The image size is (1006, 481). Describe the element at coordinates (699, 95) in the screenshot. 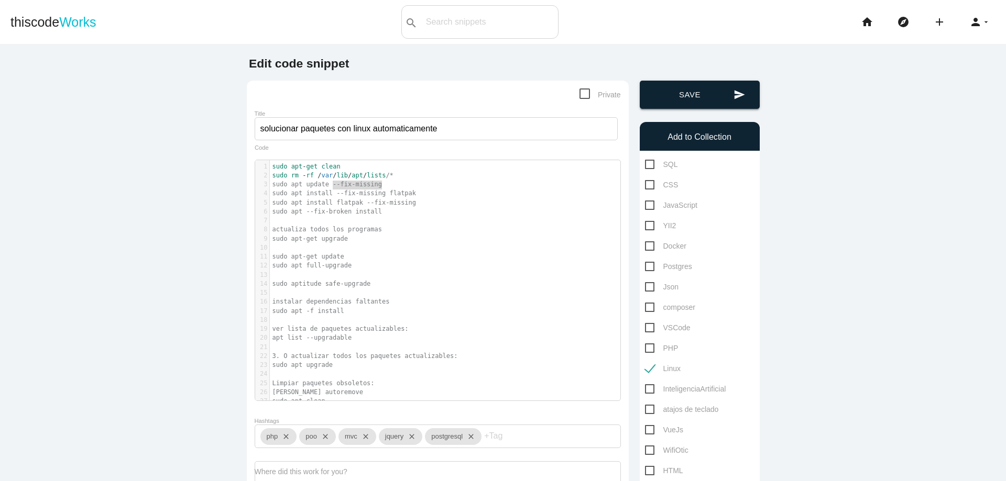

I see `button: sendSave` at that location.